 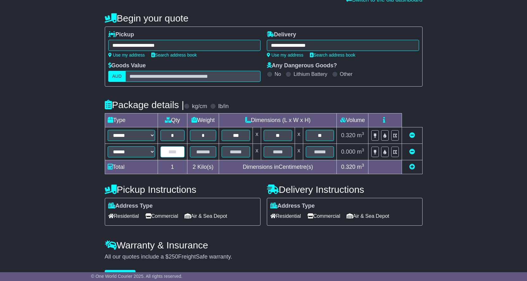 What do you see at coordinates (199, 107) in the screenshot?
I see `label: kg/cm` at bounding box center [199, 107].